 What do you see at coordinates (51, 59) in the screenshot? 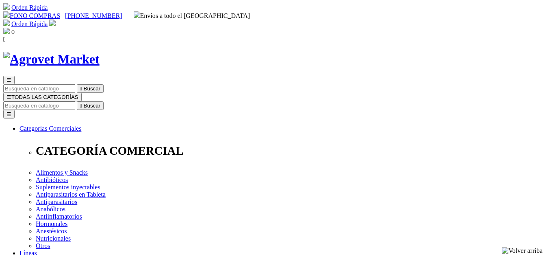
I see `img: Agrovet Market` at bounding box center [51, 59].